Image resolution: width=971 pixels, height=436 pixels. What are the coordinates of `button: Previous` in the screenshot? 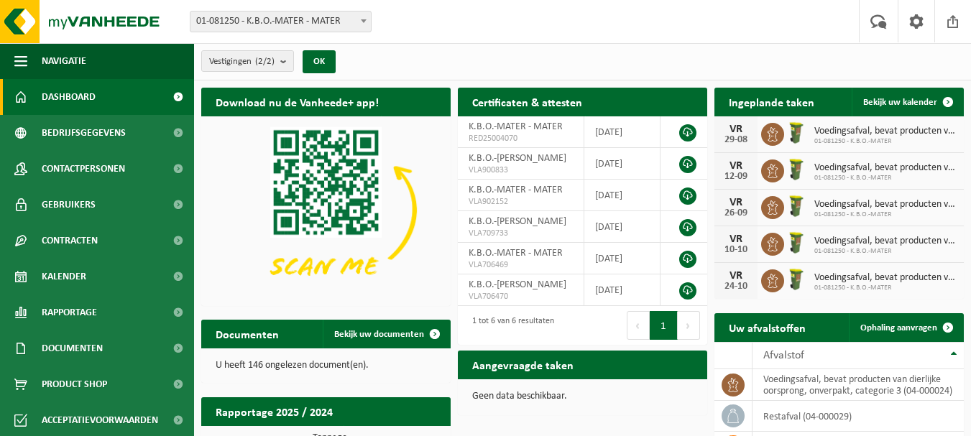 It's located at (639, 326).